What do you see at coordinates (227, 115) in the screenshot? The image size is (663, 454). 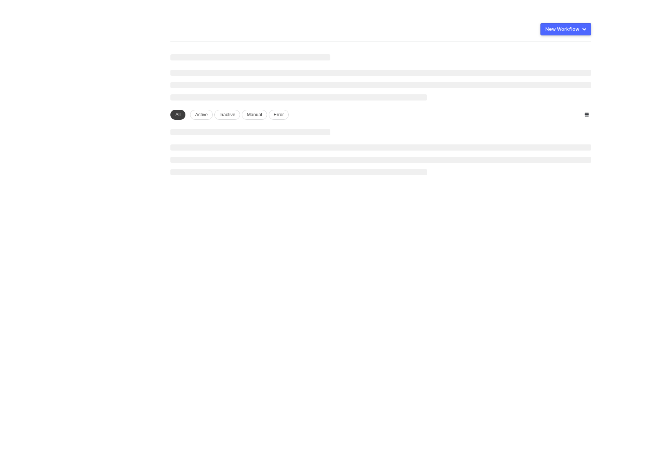 I see `div: Inactive` at bounding box center [227, 115].